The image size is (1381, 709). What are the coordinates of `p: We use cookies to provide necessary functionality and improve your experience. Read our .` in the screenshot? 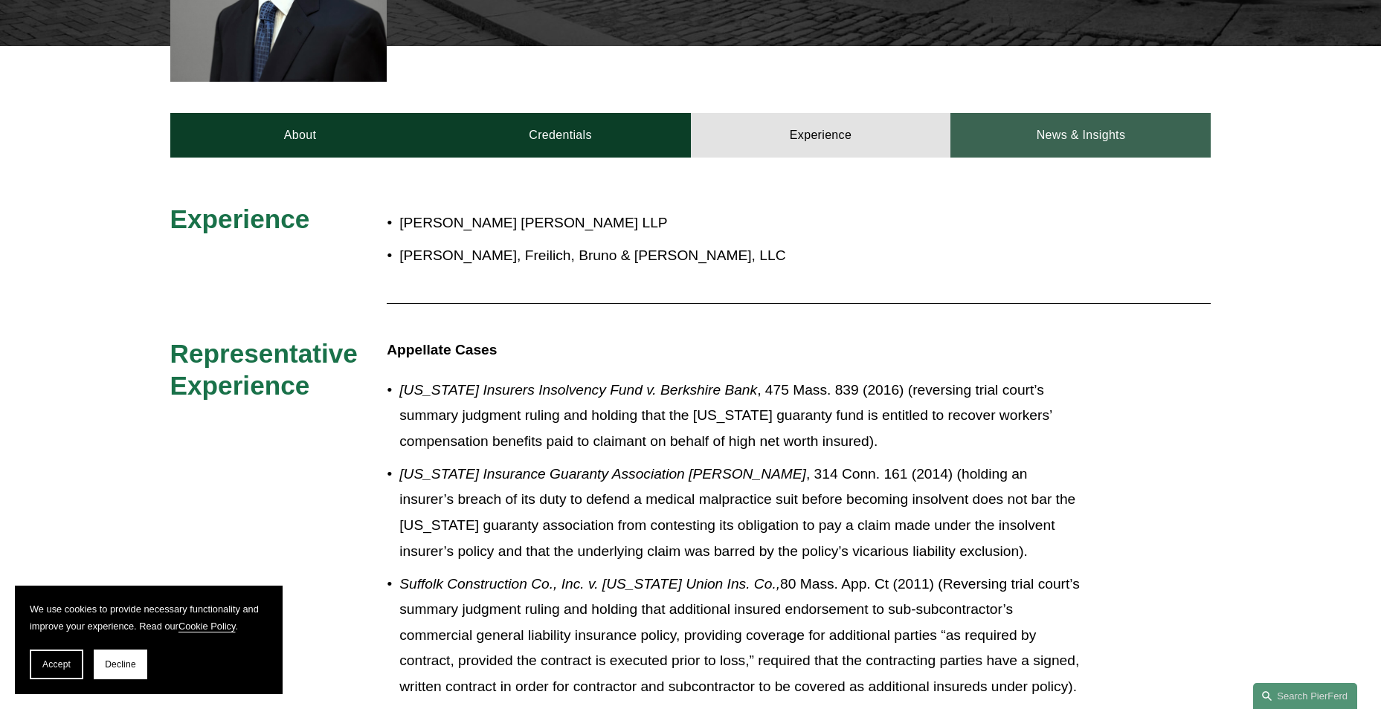 It's located at (149, 618).